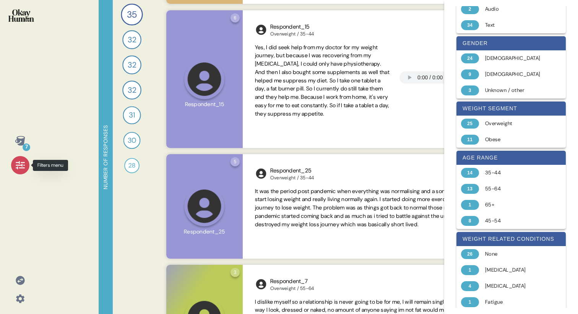 The width and height of the screenshot is (578, 314). I want to click on div: weight segment, so click(511, 108).